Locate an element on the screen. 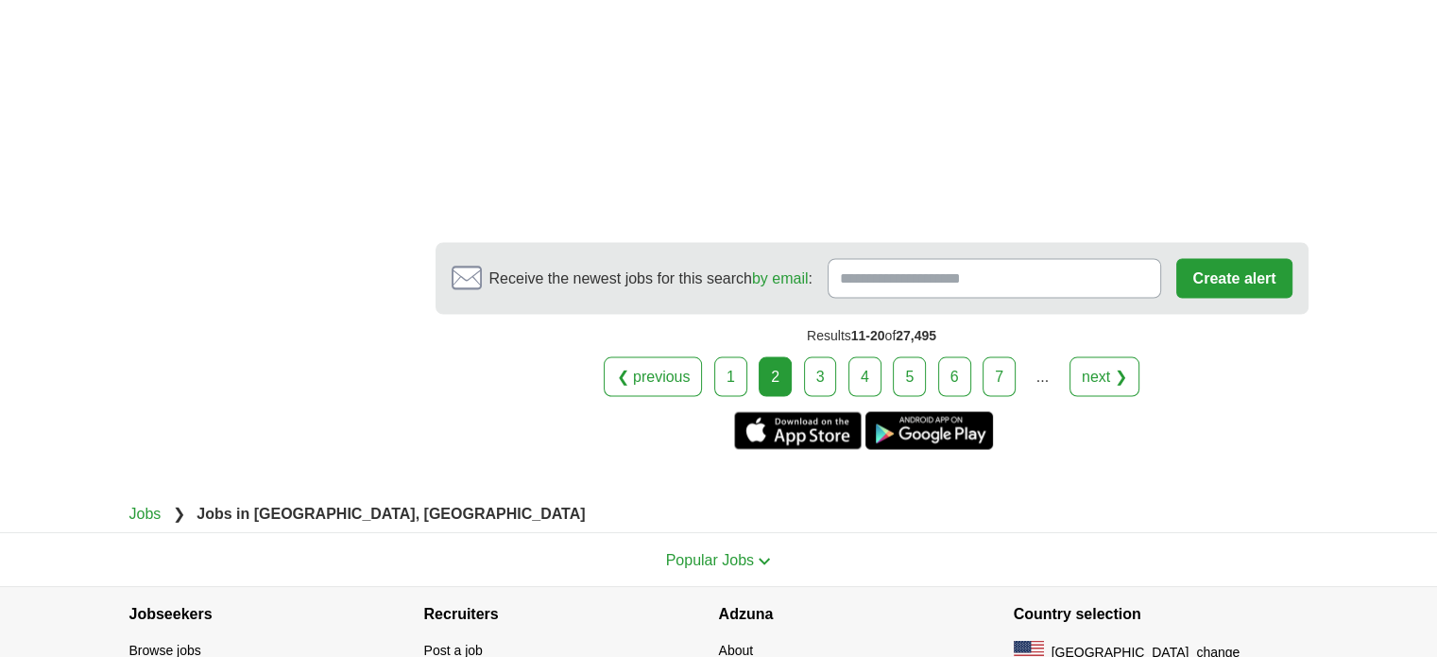  a: 1 is located at coordinates (730, 376).